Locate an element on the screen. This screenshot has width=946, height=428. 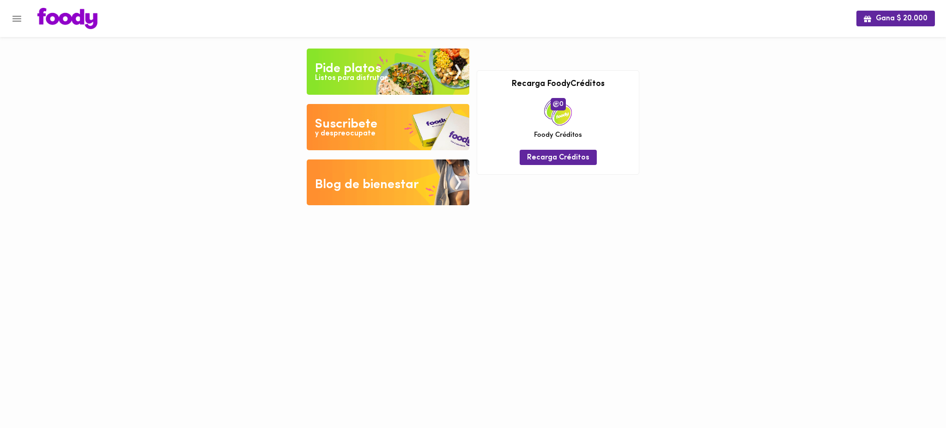
img: Pide un Platos is located at coordinates (388, 72).